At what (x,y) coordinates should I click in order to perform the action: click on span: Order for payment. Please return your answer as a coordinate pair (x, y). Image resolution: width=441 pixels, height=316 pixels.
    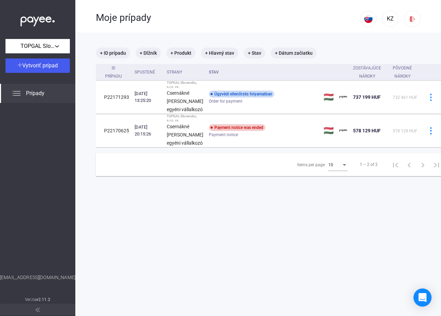
    Looking at the image, I should click on (226, 101).